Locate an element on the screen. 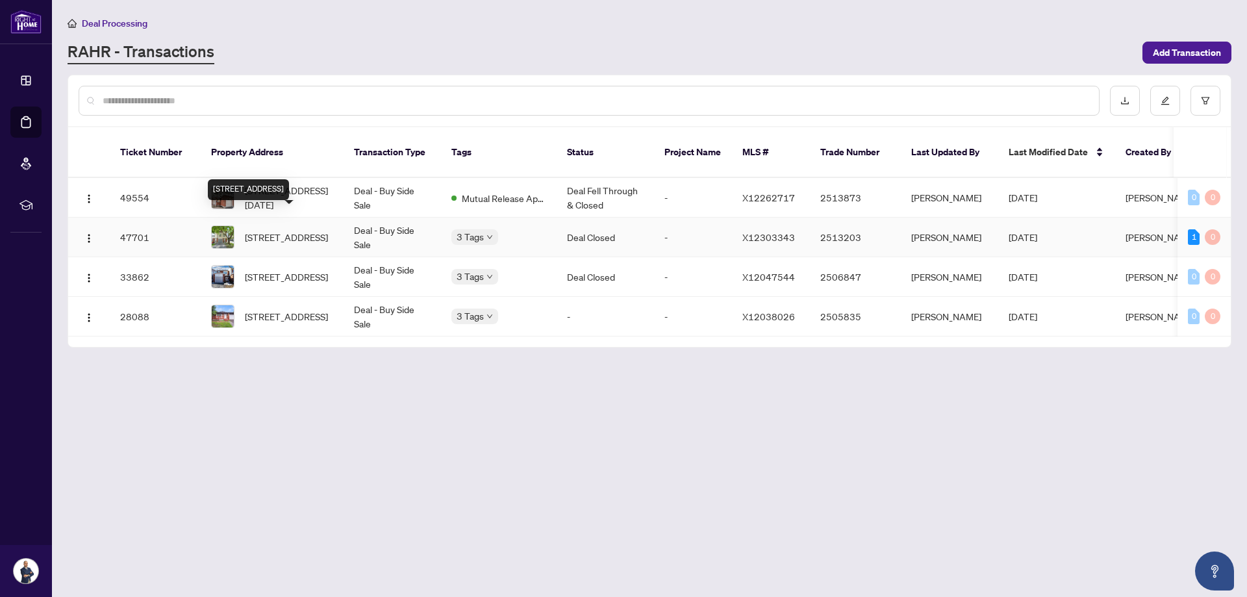 The image size is (1247, 597). td: 49554 is located at coordinates (155, 197).